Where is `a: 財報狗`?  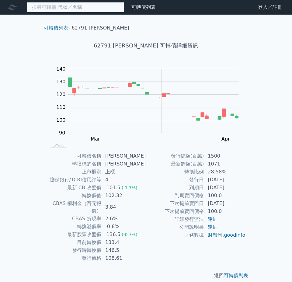 a: 財報狗 is located at coordinates (215, 235).